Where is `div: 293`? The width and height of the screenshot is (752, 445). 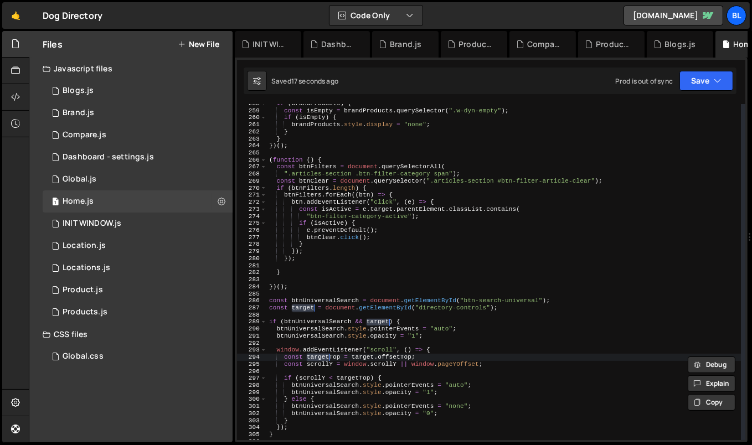 div: 293 is located at coordinates (252, 350).